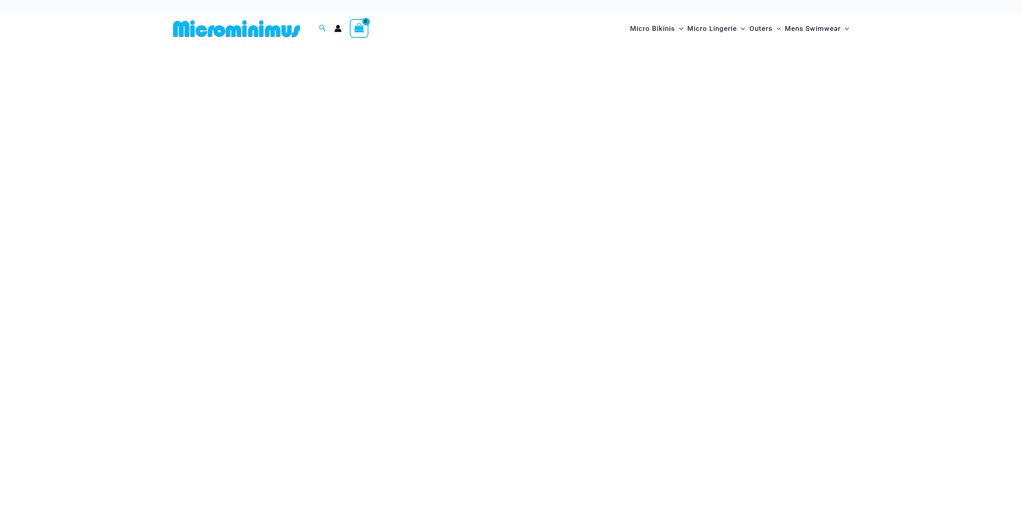 Image resolution: width=1022 pixels, height=531 pixels. I want to click on a: OutersMenu ToggleMenu Toggle, so click(765, 28).